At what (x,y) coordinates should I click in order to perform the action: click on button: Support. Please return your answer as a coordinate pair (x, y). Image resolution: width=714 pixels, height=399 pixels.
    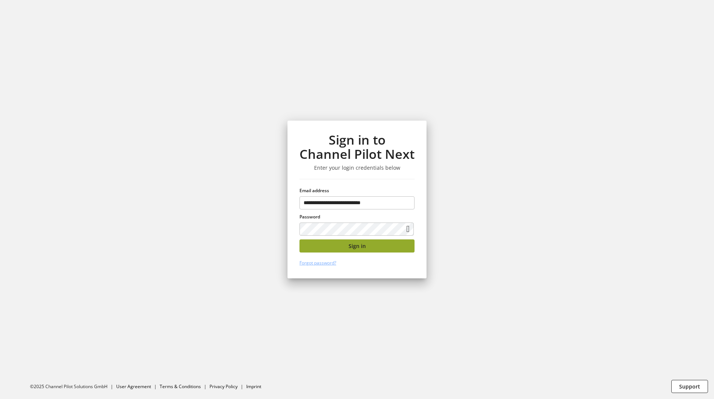
    Looking at the image, I should click on (690, 386).